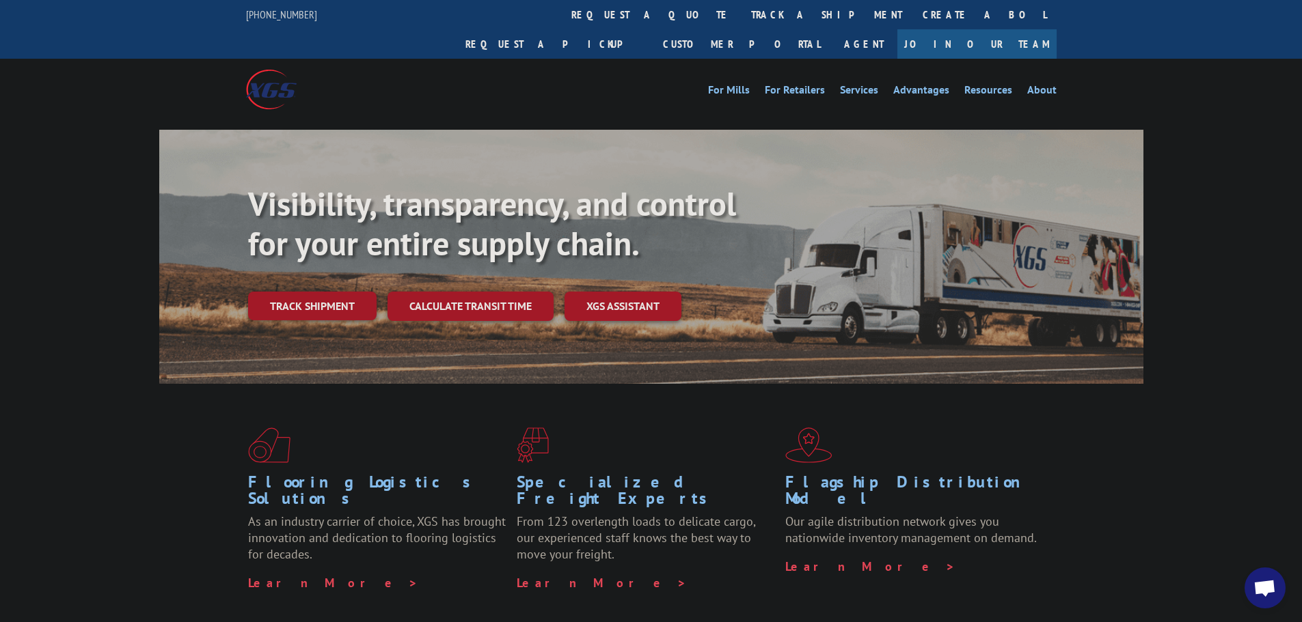 The image size is (1302, 622). Describe the element at coordinates (864, 44) in the screenshot. I see `a: Agent` at that location.